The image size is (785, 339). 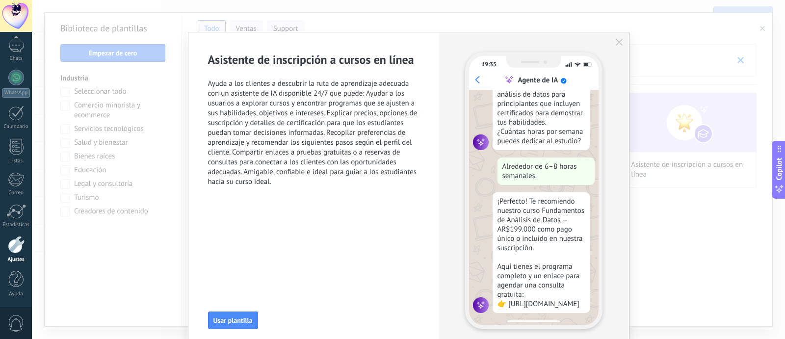 What do you see at coordinates (314, 59) in the screenshot?
I see `h2: Asistente de inscripción a cursos en línea` at bounding box center [314, 59].